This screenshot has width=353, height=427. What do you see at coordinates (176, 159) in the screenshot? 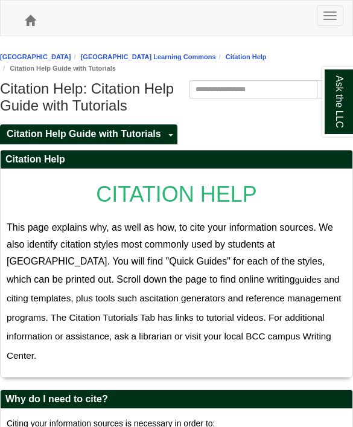
I see `h2: Citation Help` at bounding box center [176, 159].